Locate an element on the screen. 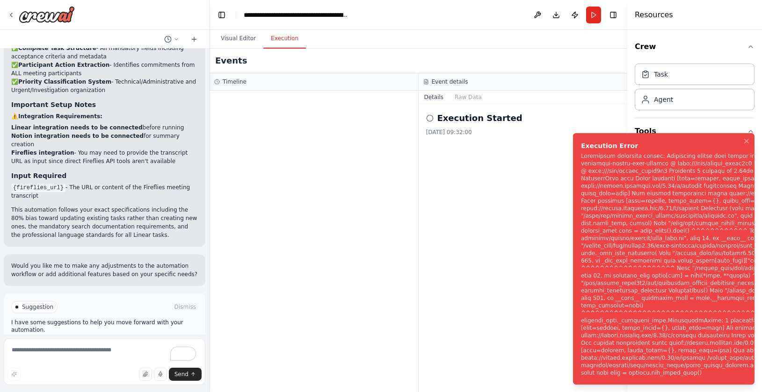  strong: Important Setup Notes is located at coordinates (53, 105).